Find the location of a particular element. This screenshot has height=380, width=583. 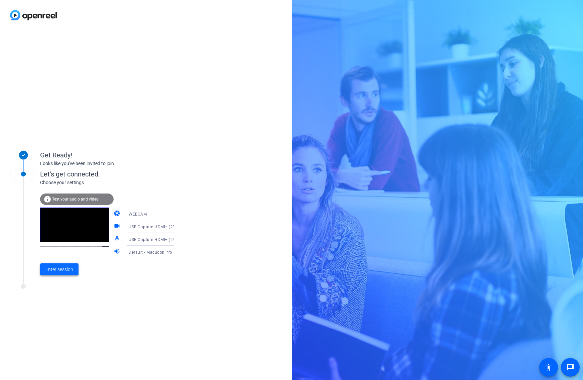

button: Enter session is located at coordinates (59, 269).